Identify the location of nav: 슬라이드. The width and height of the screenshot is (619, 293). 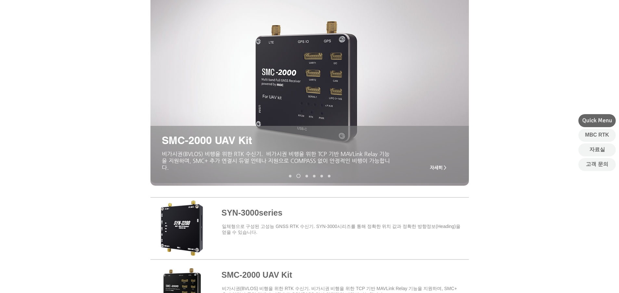
(309, 176).